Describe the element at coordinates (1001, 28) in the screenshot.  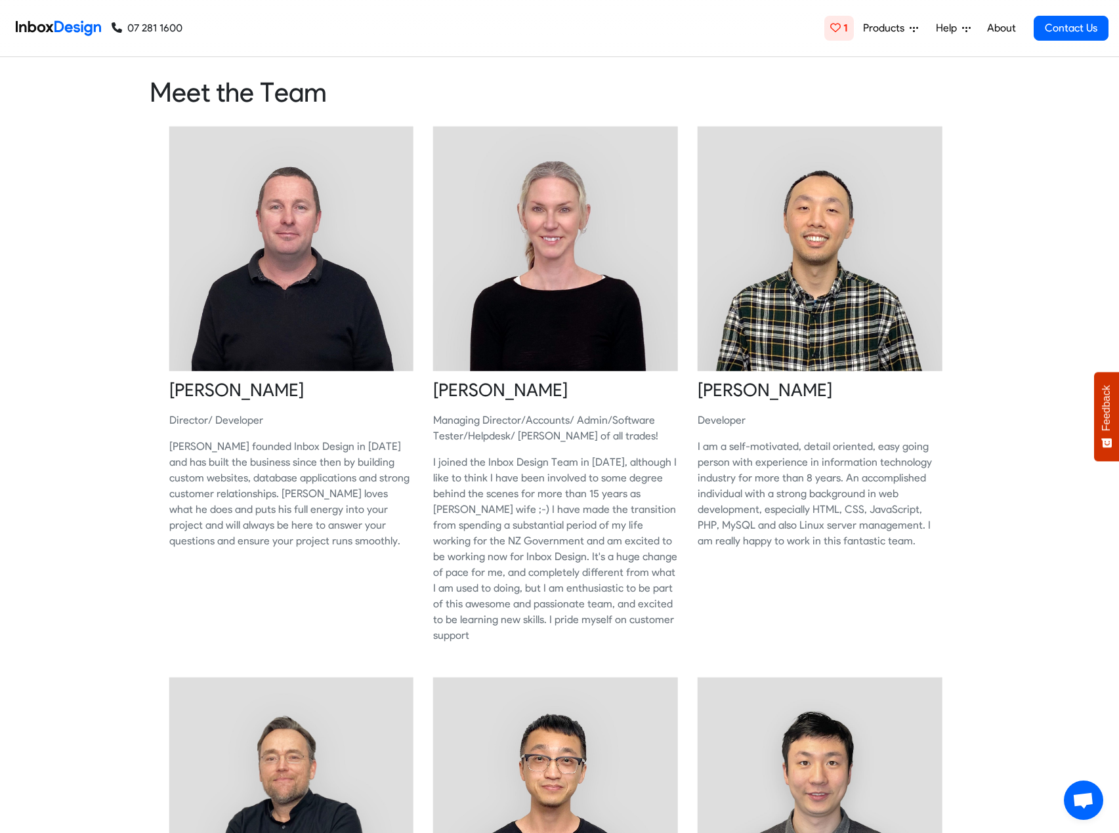
I see `a: About` at that location.